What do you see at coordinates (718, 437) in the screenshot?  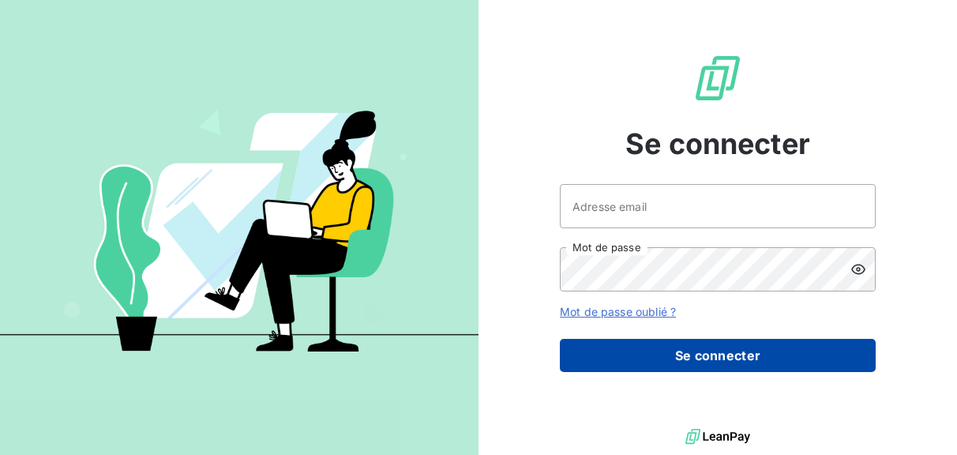 I see `img: logo` at bounding box center [718, 437].